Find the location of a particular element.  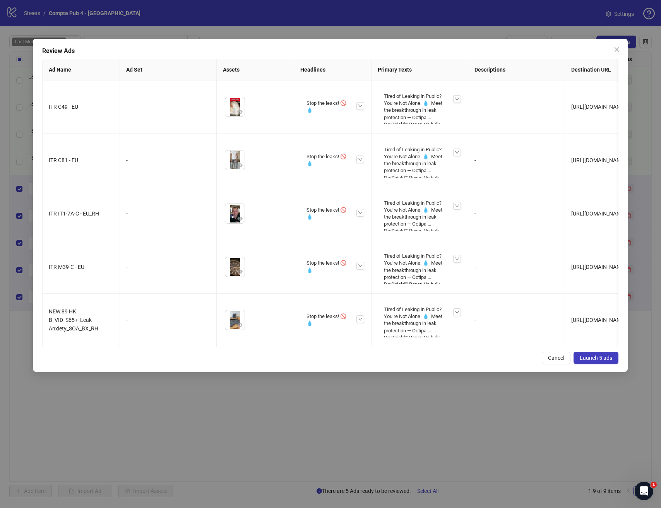

th: Ad Name is located at coordinates (81, 70).